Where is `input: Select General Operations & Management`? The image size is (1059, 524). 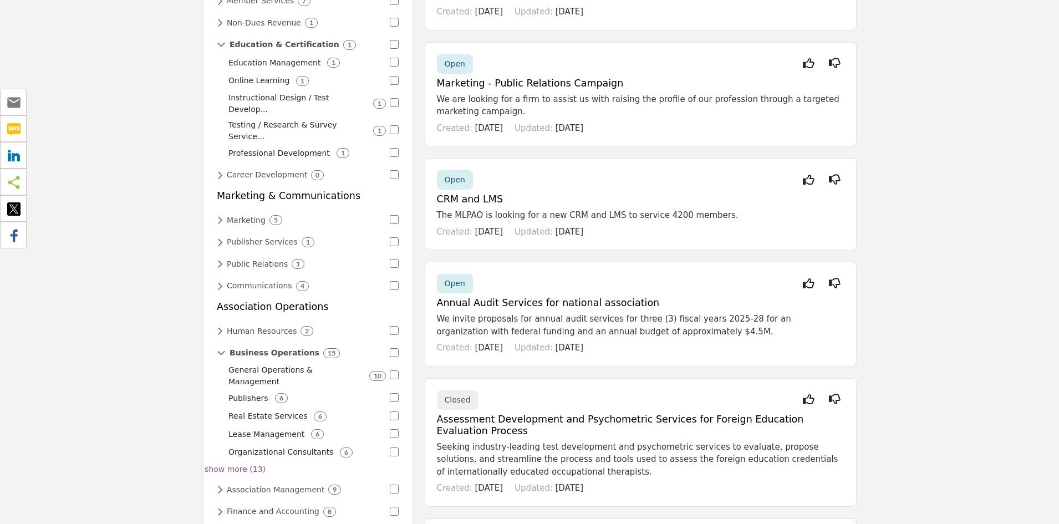
input: Select General Operations & Management is located at coordinates (394, 375).